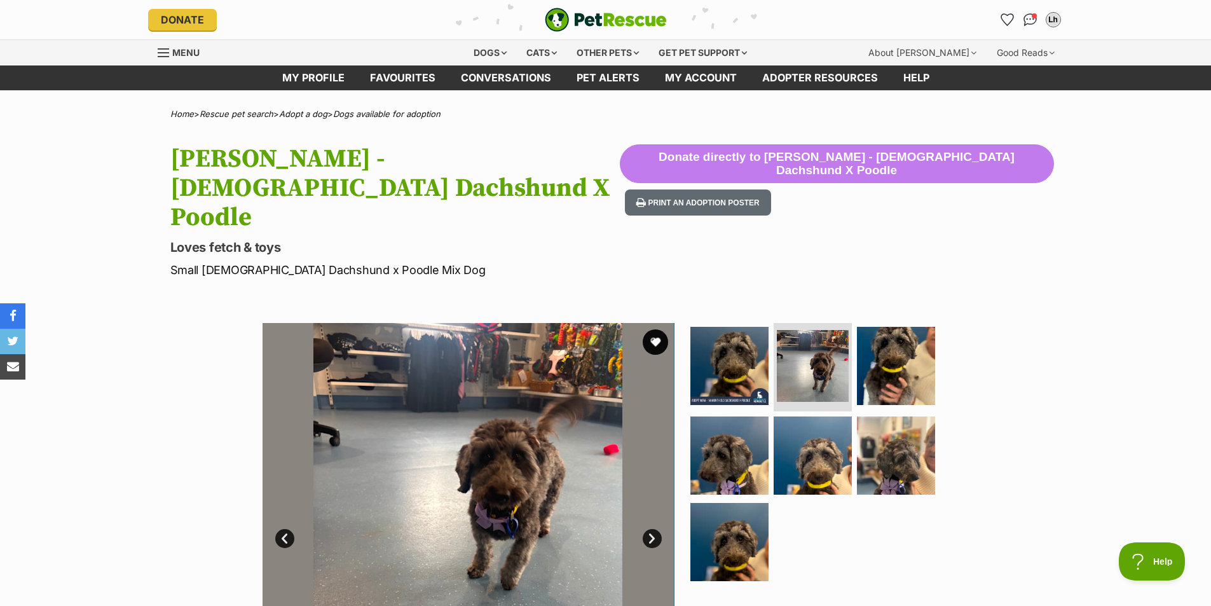 The image size is (1211, 606). I want to click on a: Conversations, so click(1030, 20).